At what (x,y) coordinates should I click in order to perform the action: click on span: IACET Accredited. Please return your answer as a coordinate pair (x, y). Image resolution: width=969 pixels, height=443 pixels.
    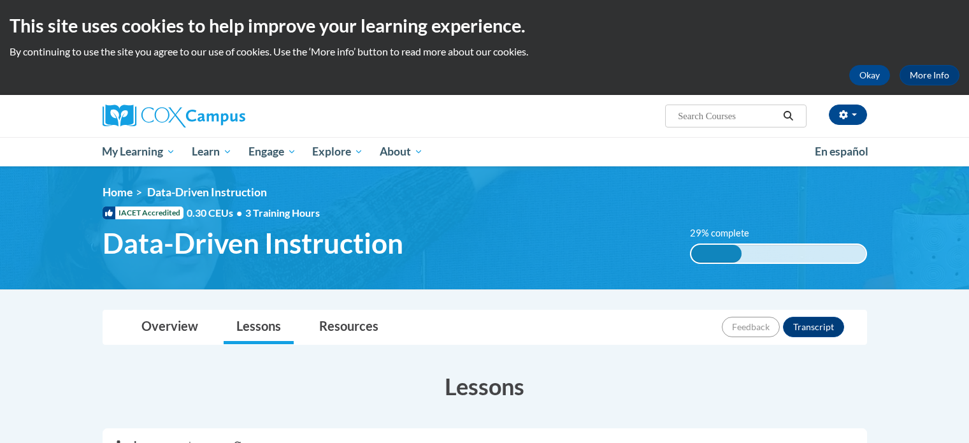
    Looking at the image, I should click on (143, 213).